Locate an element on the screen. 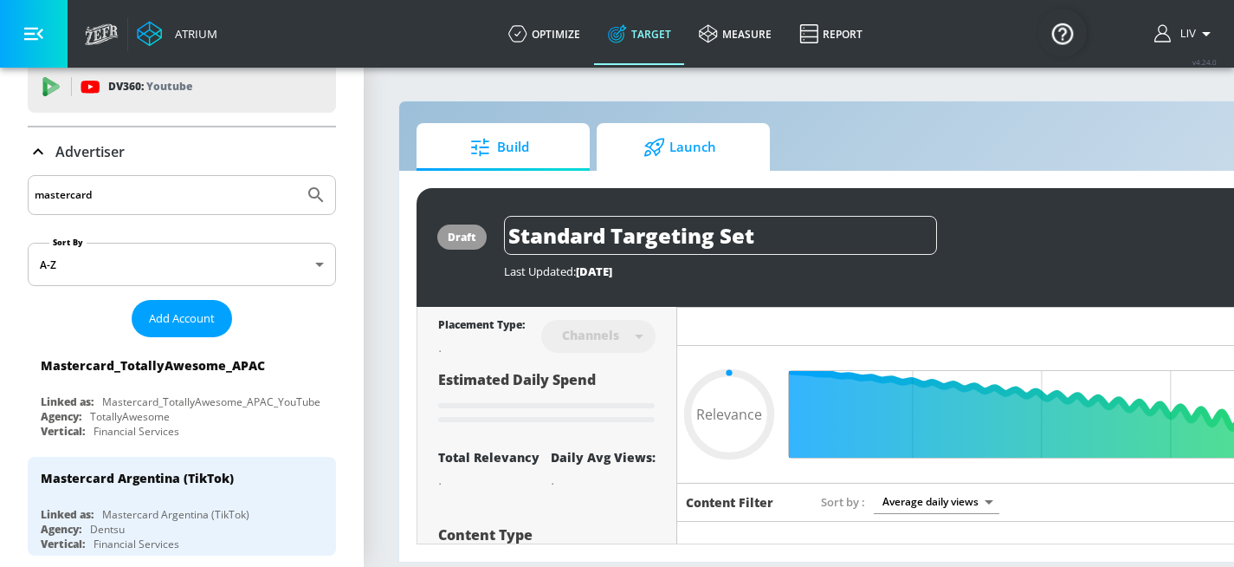 The width and height of the screenshot is (1234, 567). button: Submit Search is located at coordinates (316, 195).